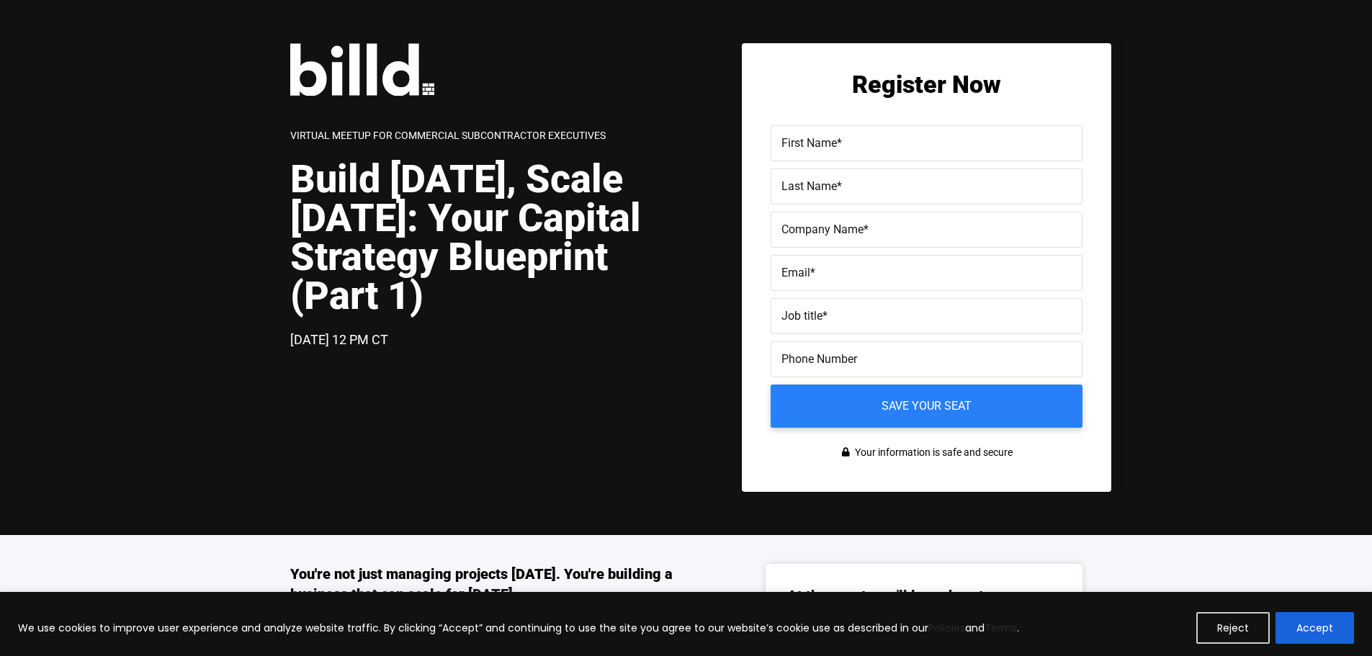 Image resolution: width=1372 pixels, height=656 pixels. What do you see at coordinates (1314, 628) in the screenshot?
I see `button: Accept` at bounding box center [1314, 628].